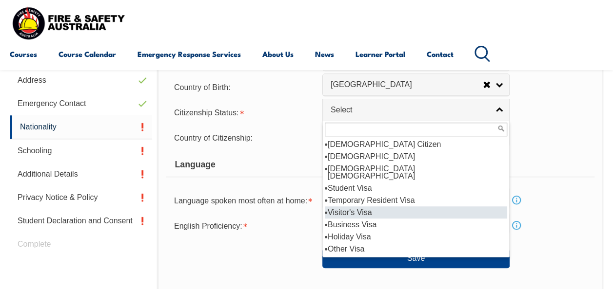 The width and height of the screenshot is (613, 289). What do you see at coordinates (87, 54) in the screenshot?
I see `a: Course Calendar` at bounding box center [87, 54].